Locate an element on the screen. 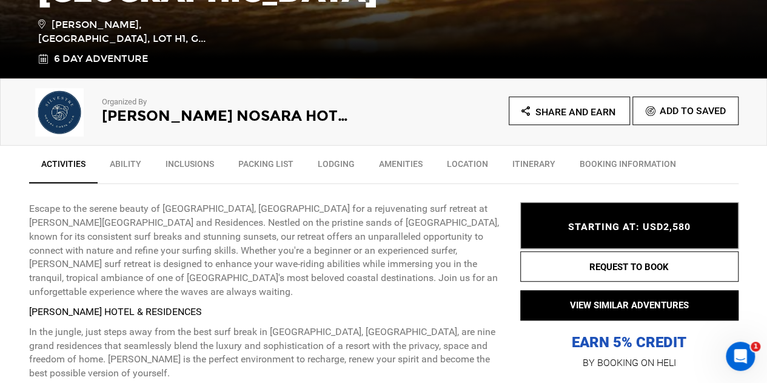  p: Organized By is located at coordinates (226, 102).